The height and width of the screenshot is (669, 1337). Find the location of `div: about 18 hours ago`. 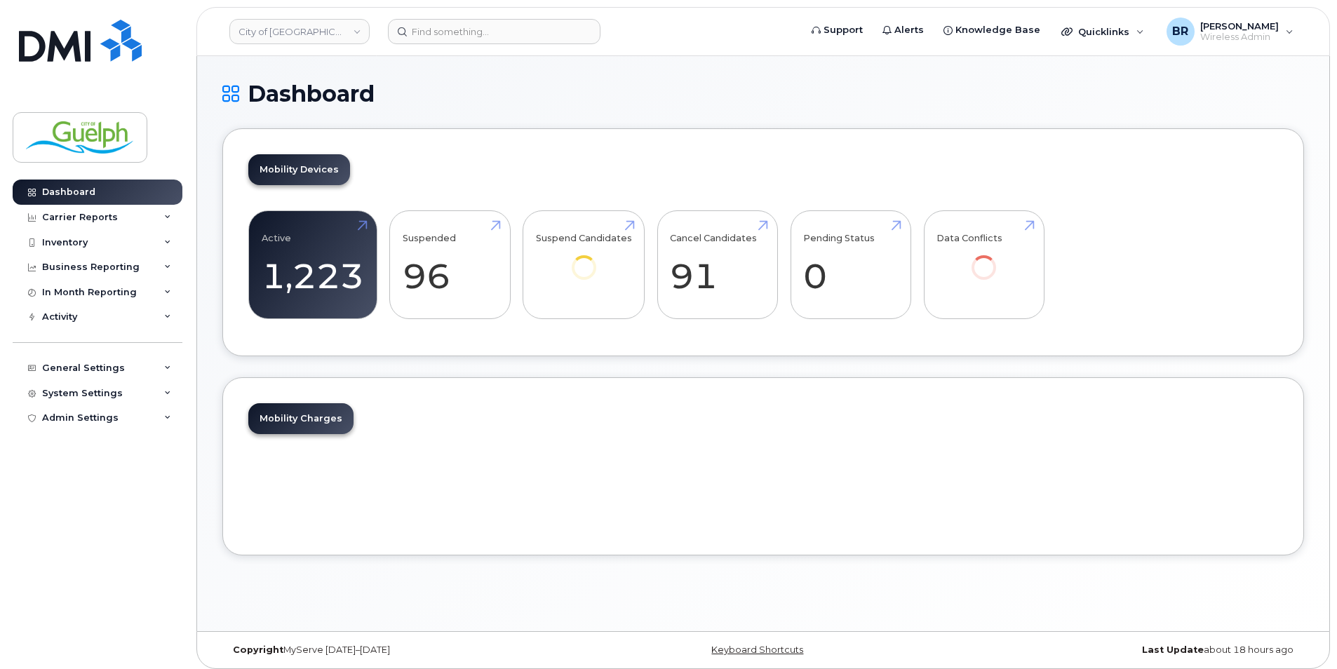

div: about 18 hours ago is located at coordinates (1124, 650).